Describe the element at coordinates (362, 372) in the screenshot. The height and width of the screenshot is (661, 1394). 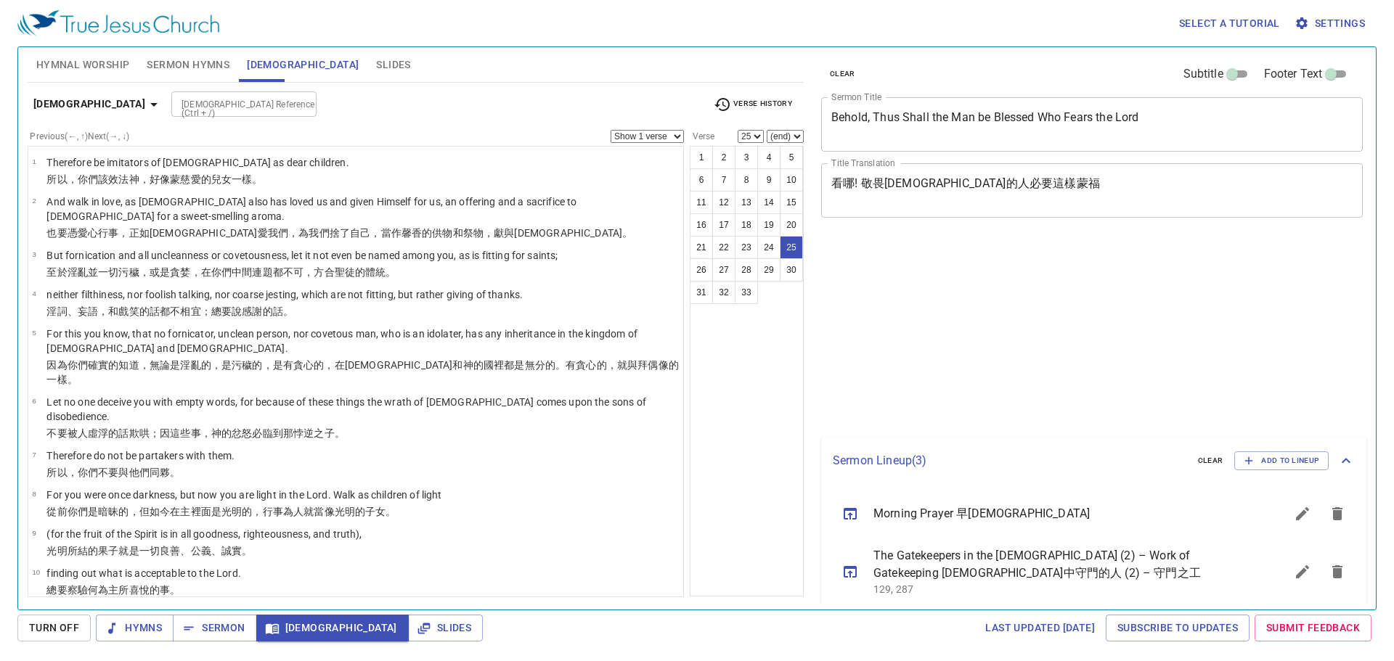
I see `wg1097: ，無論` at that location.